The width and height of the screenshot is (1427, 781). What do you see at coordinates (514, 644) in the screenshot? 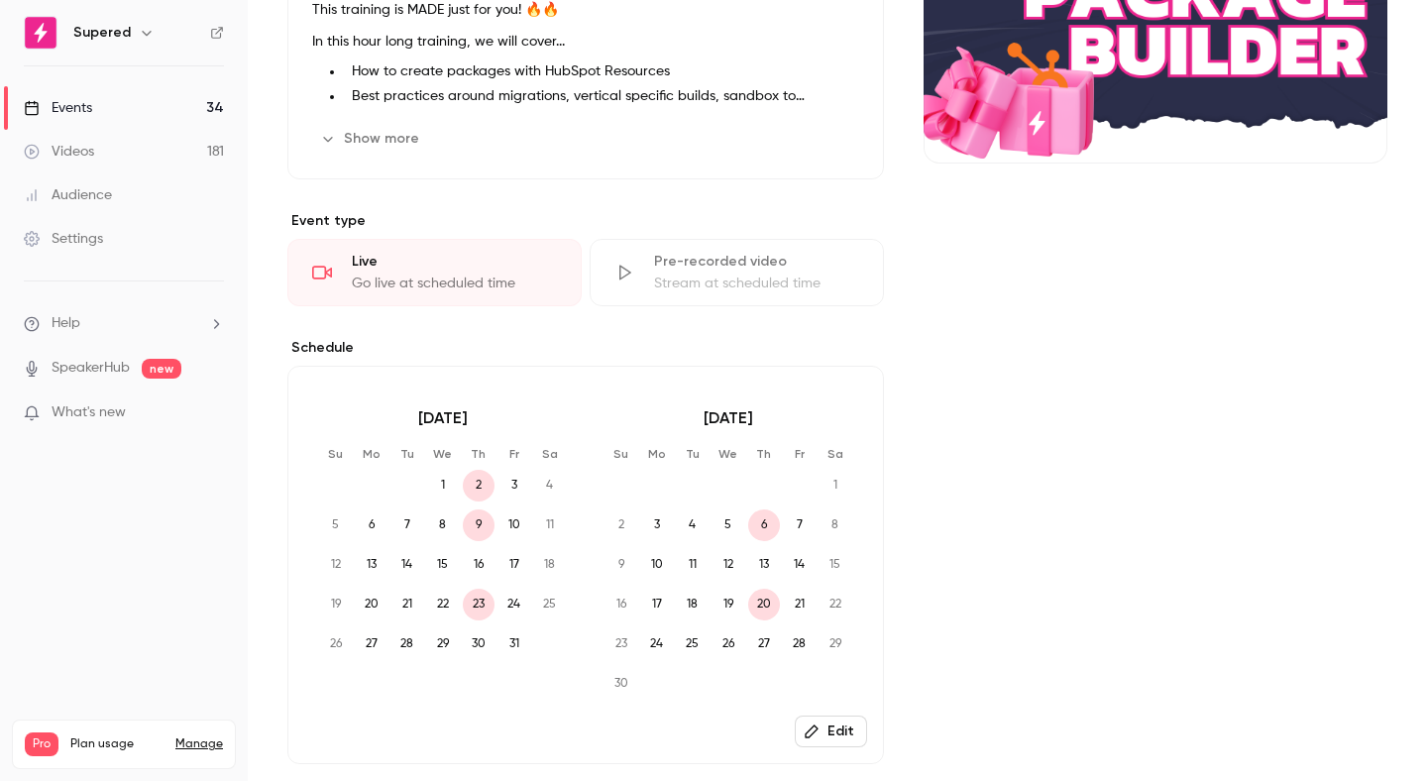
I see `span: 31` at bounding box center [514, 644].